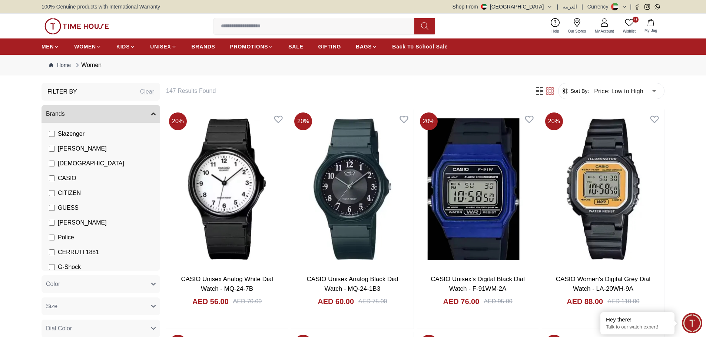  What do you see at coordinates (88, 47) in the screenshot?
I see `a: WOMEN` at bounding box center [88, 47].